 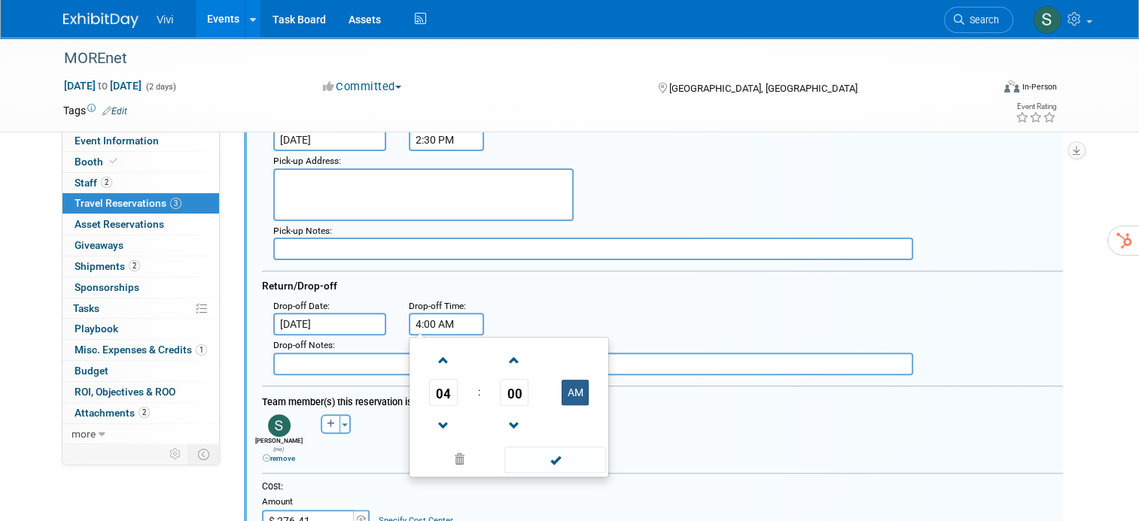 I want to click on span: 1, so click(x=201, y=350).